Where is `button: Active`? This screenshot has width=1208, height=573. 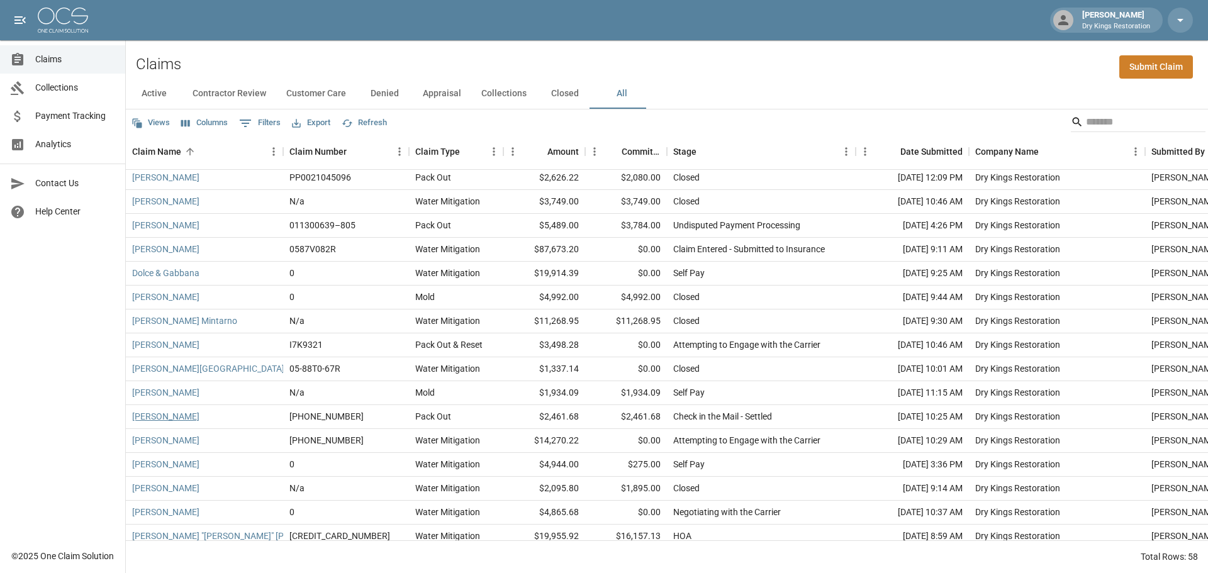 button: Active is located at coordinates (154, 94).